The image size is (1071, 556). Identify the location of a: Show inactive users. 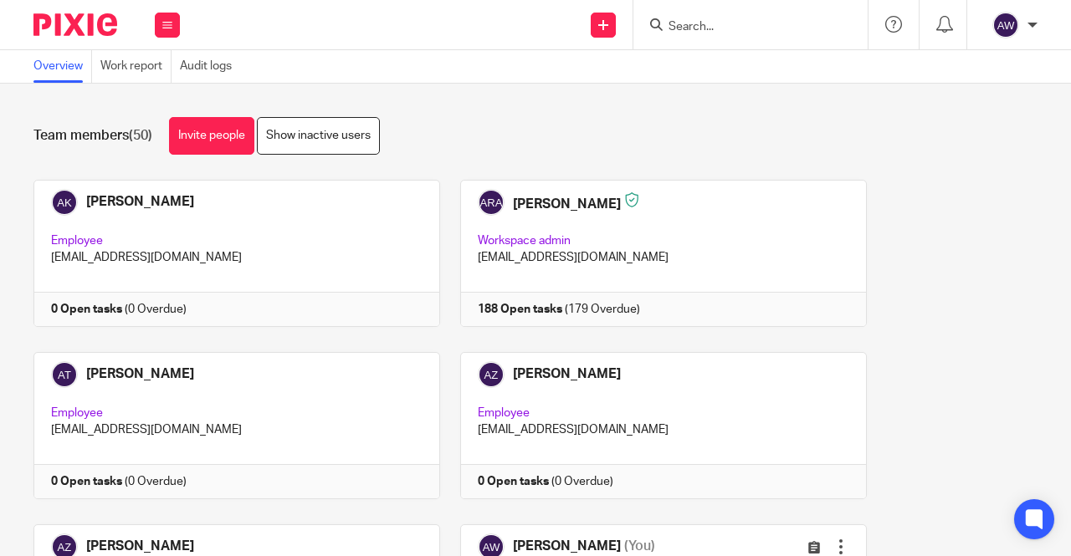
(318, 135).